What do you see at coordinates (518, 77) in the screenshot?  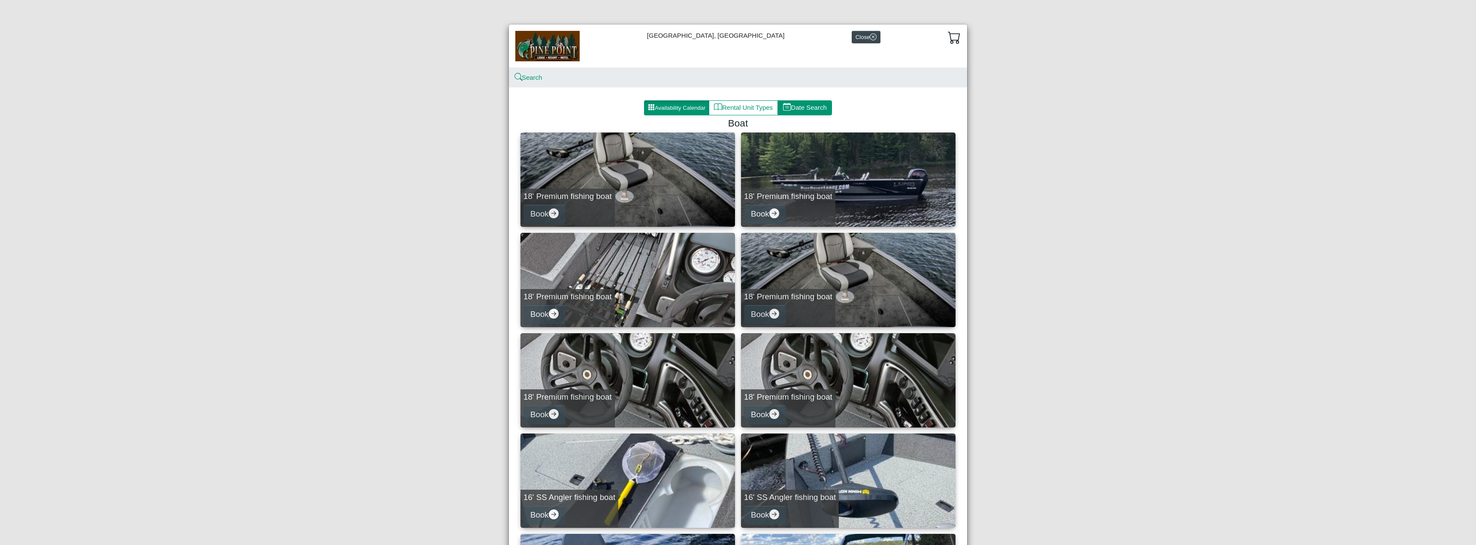 I see `svg: search` at bounding box center [518, 77].